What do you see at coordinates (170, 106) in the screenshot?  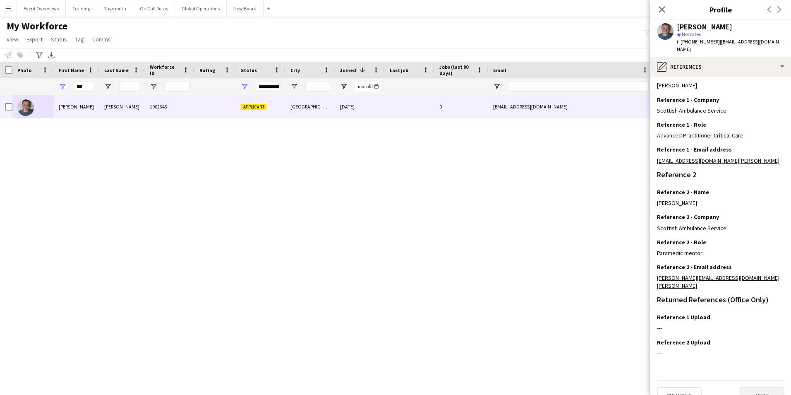 I see `div: 1002343` at bounding box center [170, 106].